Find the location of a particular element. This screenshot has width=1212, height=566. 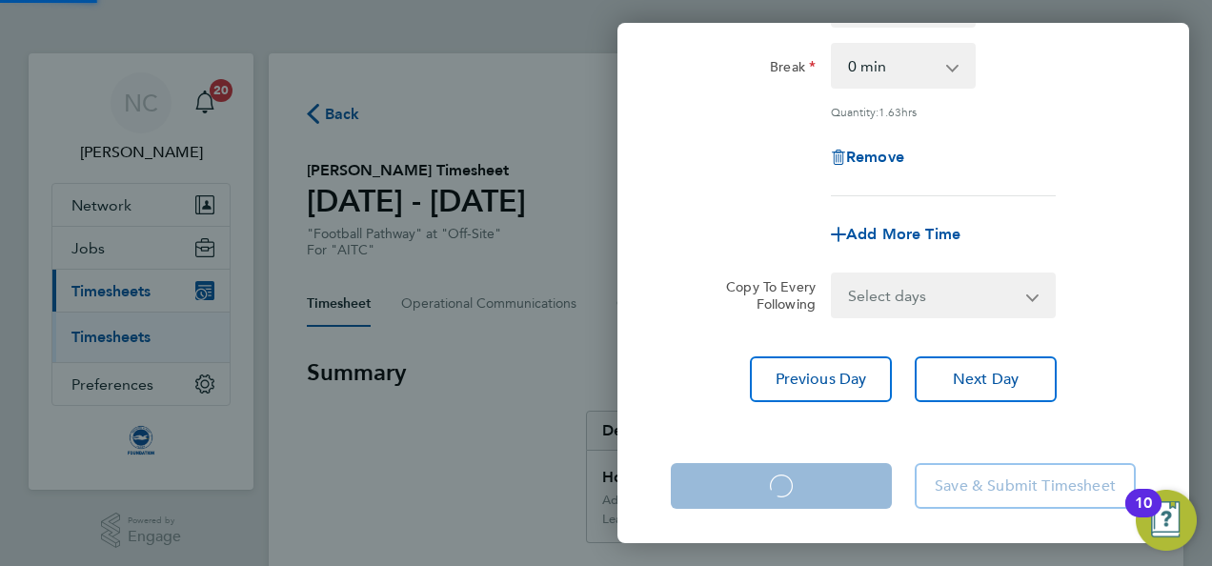

span: 1.63 is located at coordinates (890, 112).